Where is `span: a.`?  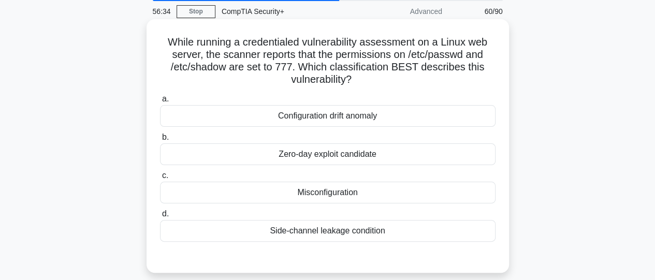
span: a. is located at coordinates (165, 98).